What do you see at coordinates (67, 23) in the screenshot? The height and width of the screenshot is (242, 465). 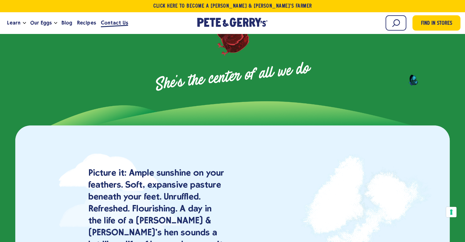 I see `span: Blog` at bounding box center [67, 23].